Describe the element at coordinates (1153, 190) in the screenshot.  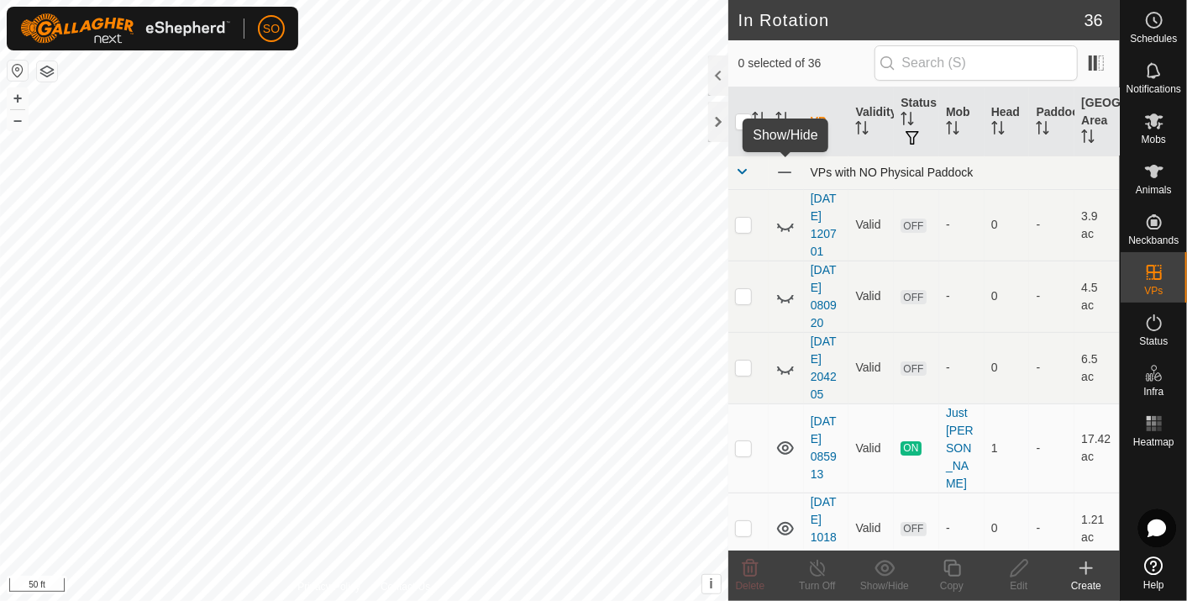
I see `span: Animals` at that location.